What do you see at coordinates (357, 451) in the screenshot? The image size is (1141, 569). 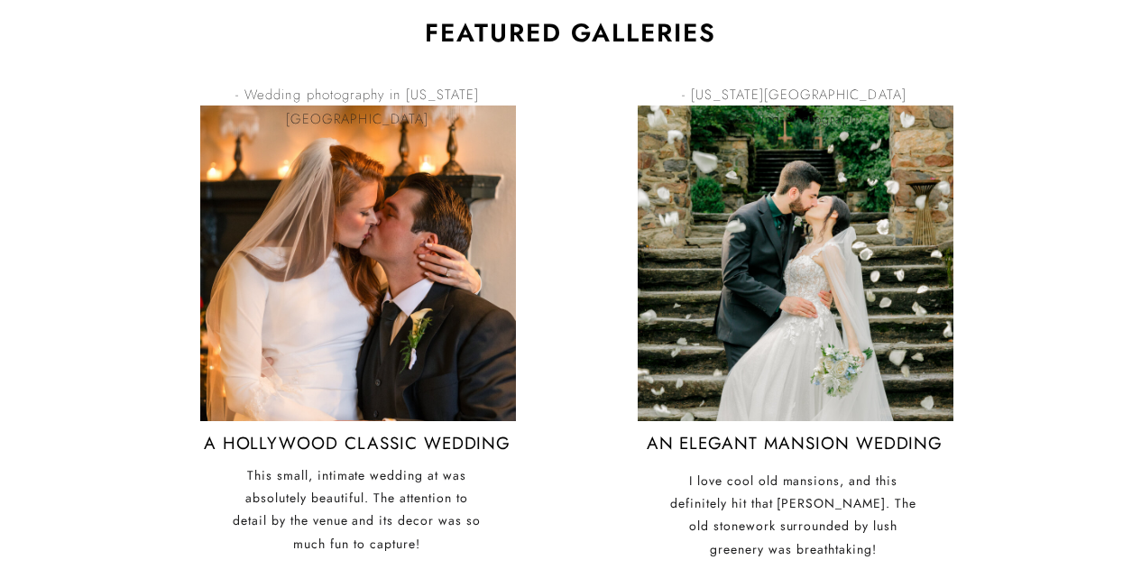 I see `a: A Hollywood Classic Wedding` at bounding box center [357, 451].